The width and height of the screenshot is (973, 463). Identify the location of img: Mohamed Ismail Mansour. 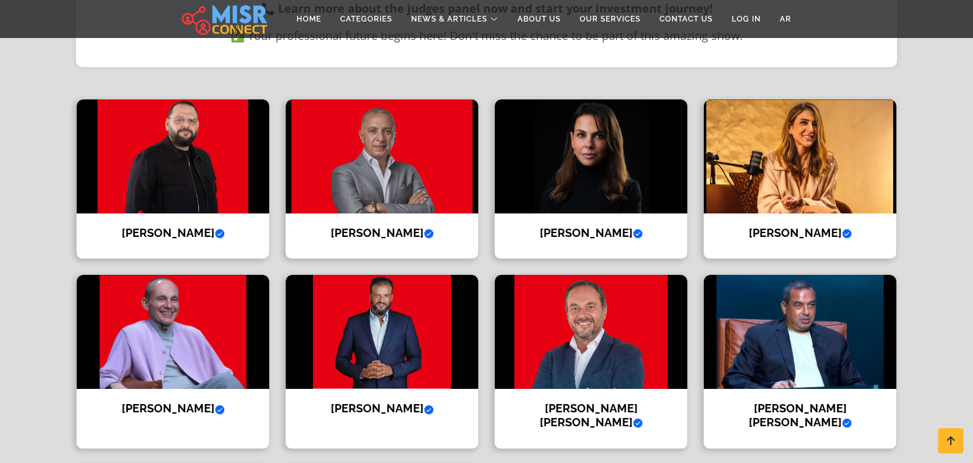
(800, 332).